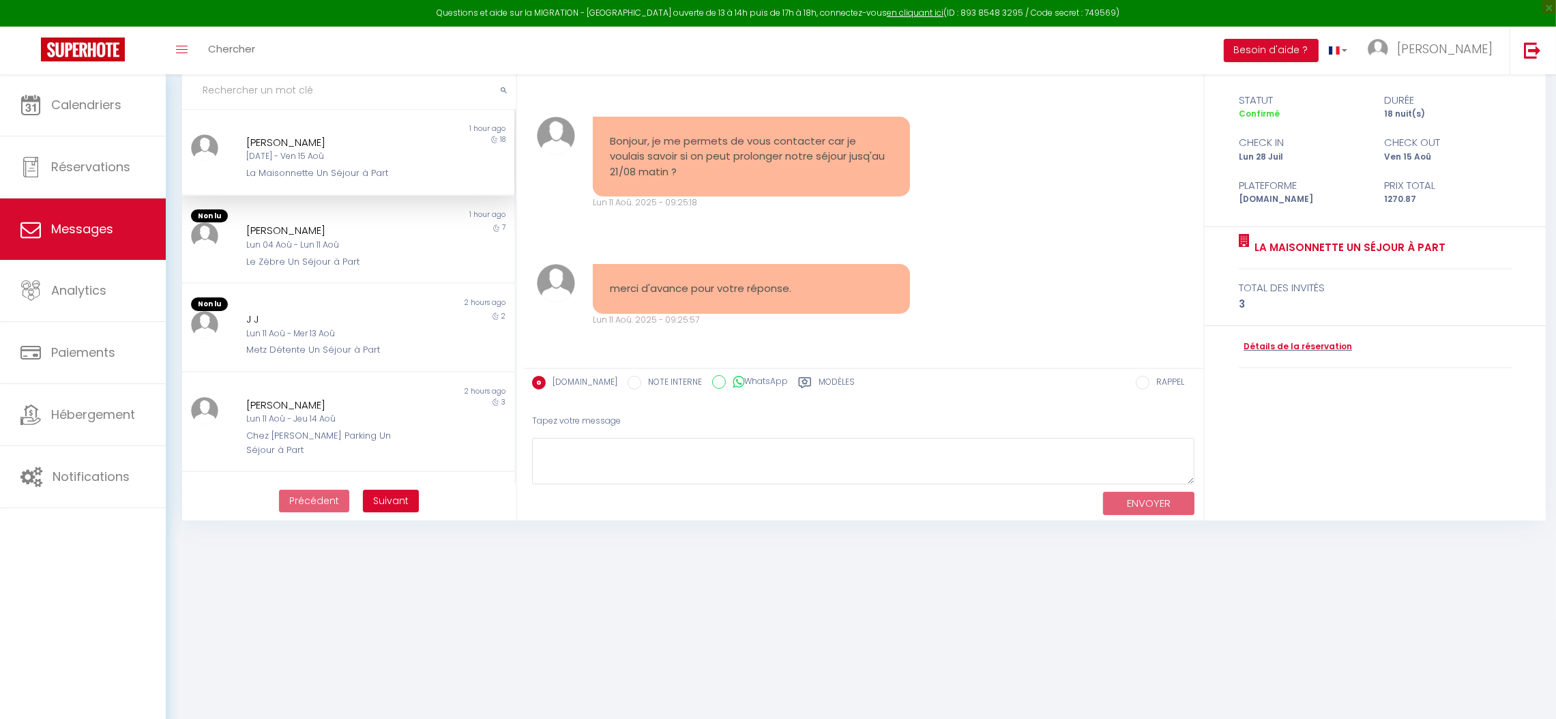 The height and width of the screenshot is (719, 1556). Describe the element at coordinates (1447, 186) in the screenshot. I see `div: Prix total` at that location.